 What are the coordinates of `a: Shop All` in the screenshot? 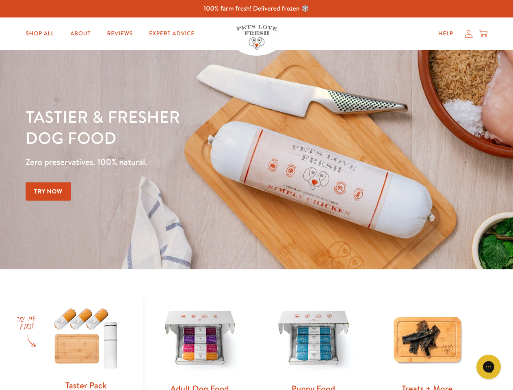 It's located at (40, 34).